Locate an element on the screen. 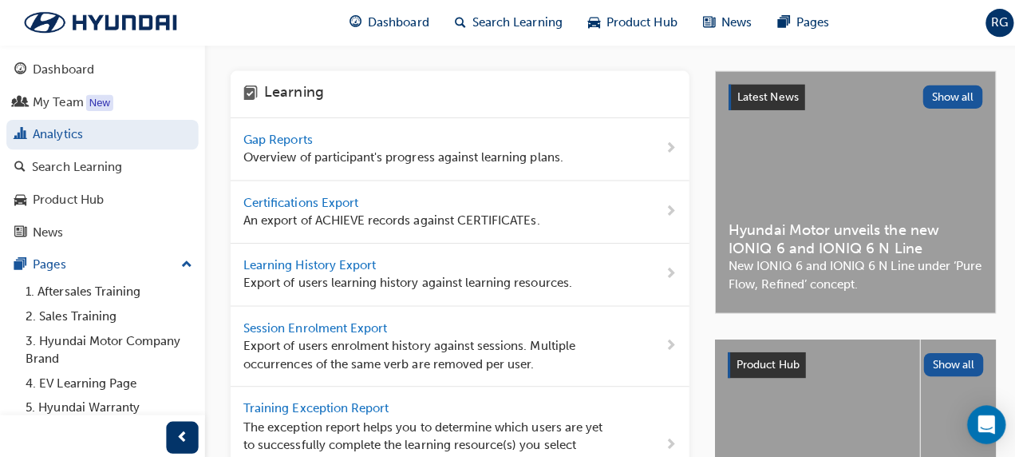  span: Pages is located at coordinates (807, 22).